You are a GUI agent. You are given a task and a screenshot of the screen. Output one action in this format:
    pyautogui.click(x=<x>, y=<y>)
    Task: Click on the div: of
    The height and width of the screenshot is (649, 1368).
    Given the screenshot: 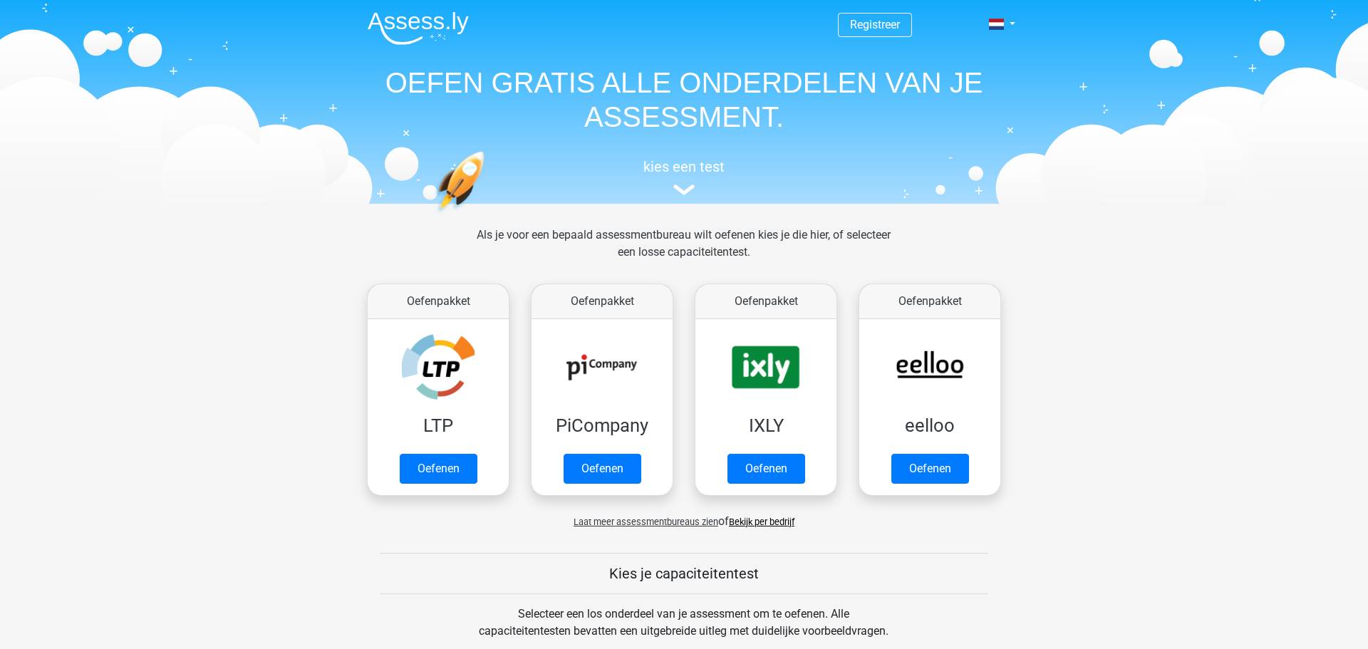 What is the action you would take?
    pyautogui.click(x=684, y=516)
    